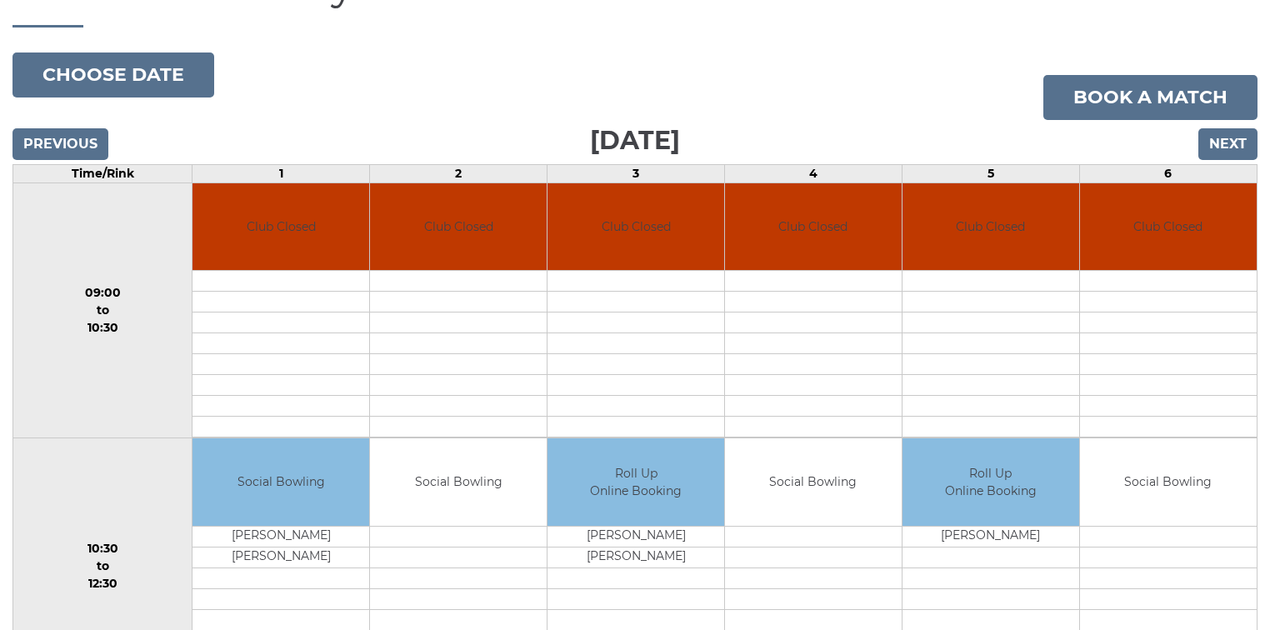 The image size is (1270, 630). I want to click on td: 4, so click(813, 173).